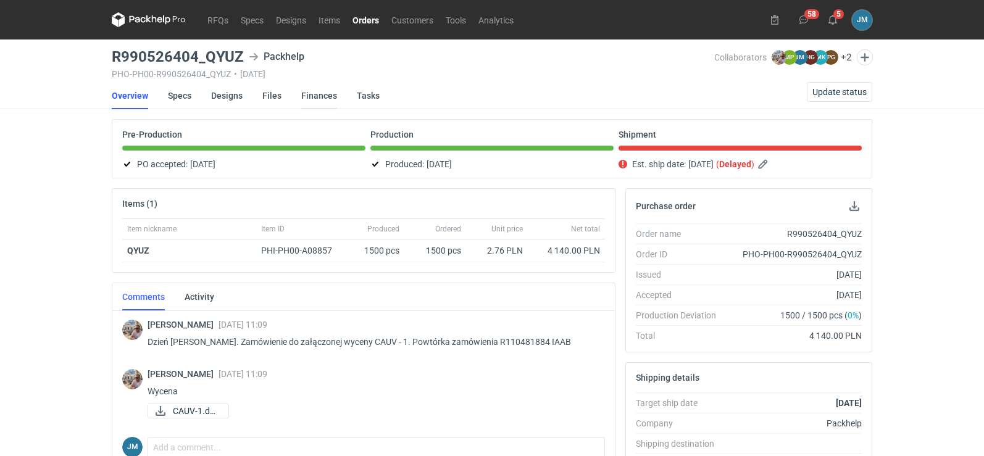  Describe the element at coordinates (790, 57) in the screenshot. I see `figcaption: MP` at that location.